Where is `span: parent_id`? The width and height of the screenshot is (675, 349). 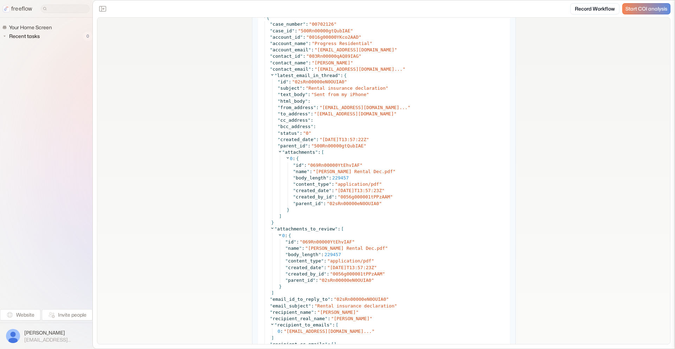
span: parent_id is located at coordinates (300, 280).